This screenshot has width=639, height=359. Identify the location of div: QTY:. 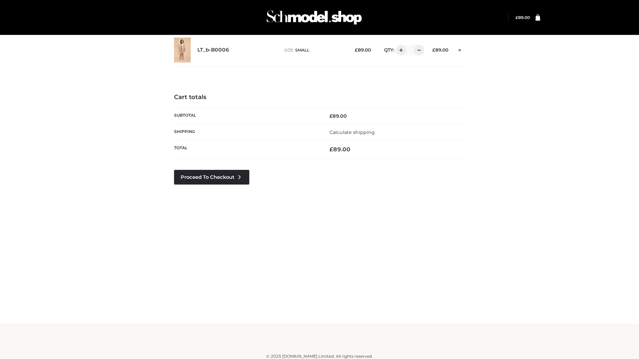
(400, 50).